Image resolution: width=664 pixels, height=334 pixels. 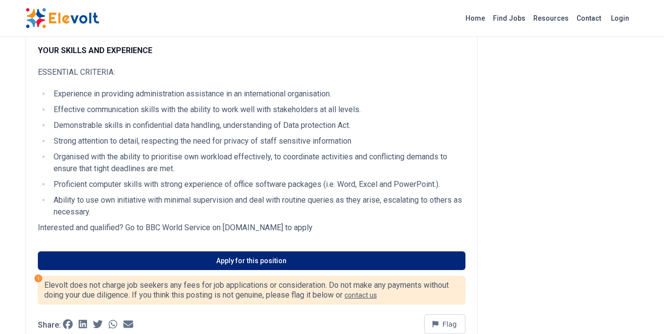 What do you see at coordinates (258, 94) in the screenshot?
I see `li: Experience in providing administration assistance in an international organisation.` at bounding box center [258, 94].